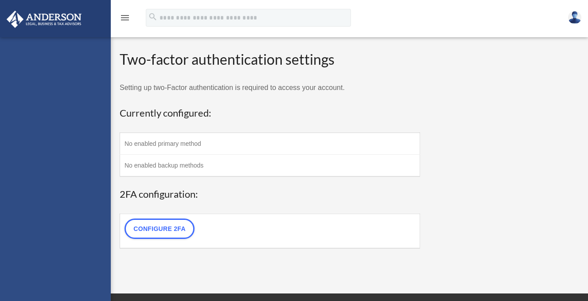 The width and height of the screenshot is (588, 301). Describe the element at coordinates (153, 17) in the screenshot. I see `i: search` at that location.